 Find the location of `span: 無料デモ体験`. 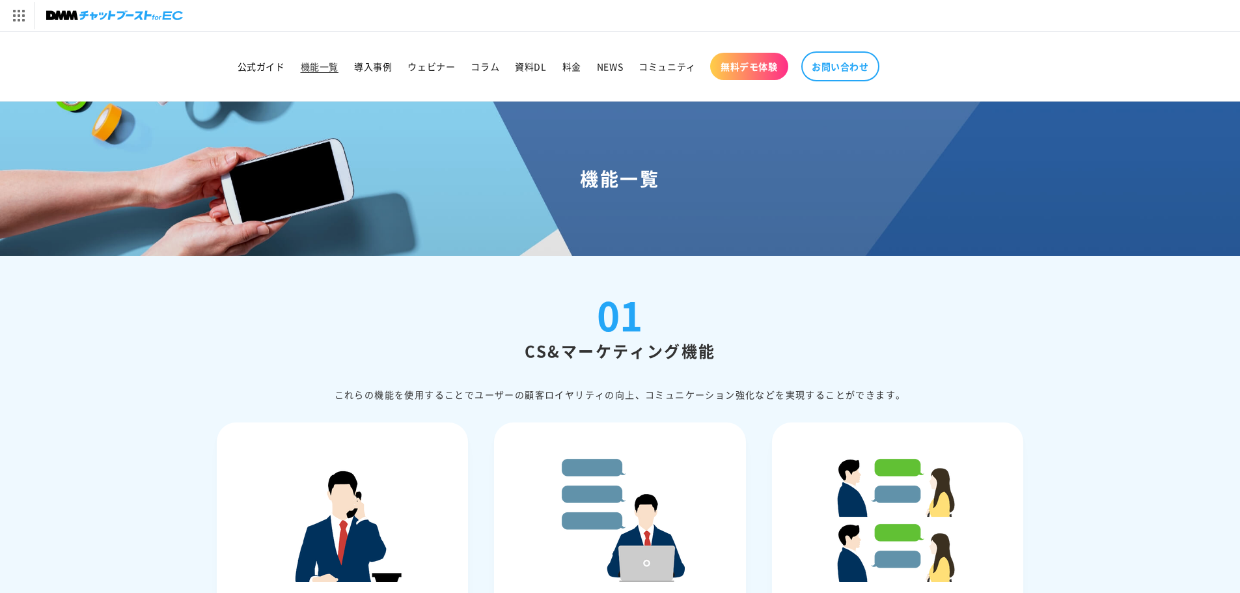

span: 無料デモ体験 is located at coordinates (749, 66).